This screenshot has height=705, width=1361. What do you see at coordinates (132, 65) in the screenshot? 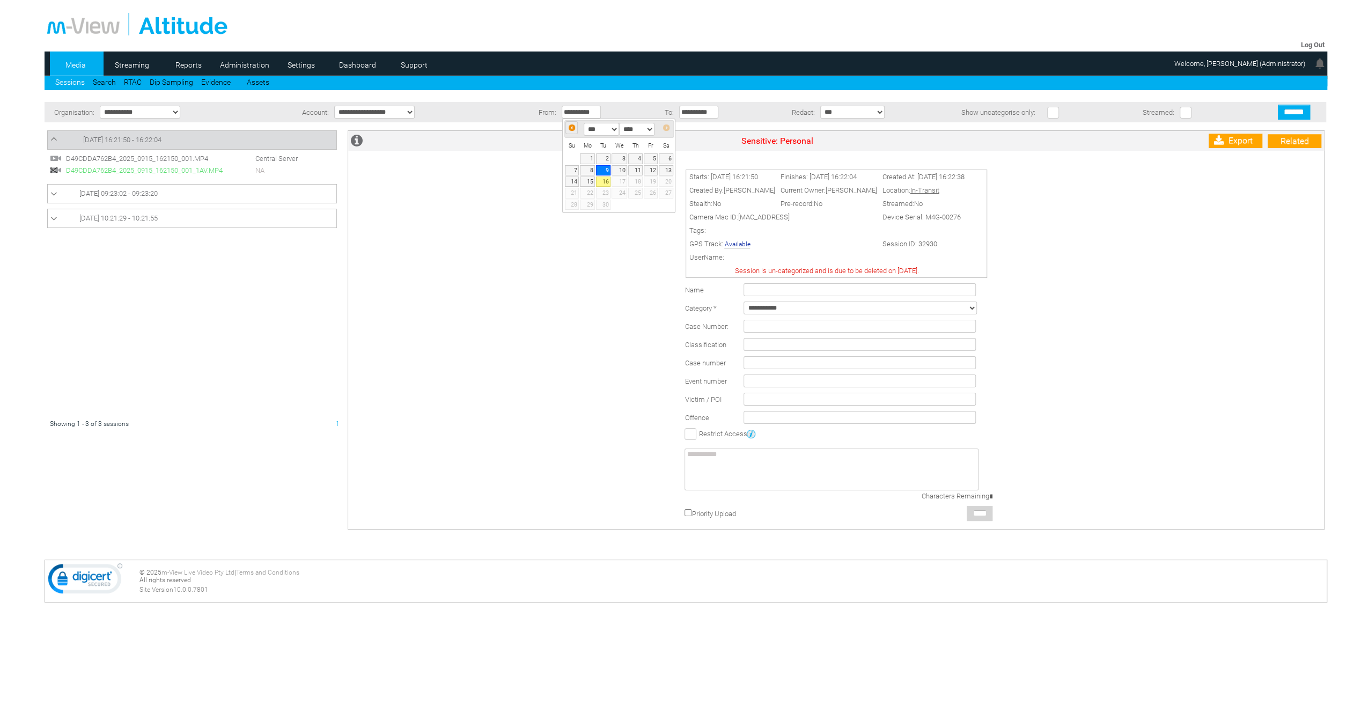
I see `a: Streaming` at bounding box center [132, 65].